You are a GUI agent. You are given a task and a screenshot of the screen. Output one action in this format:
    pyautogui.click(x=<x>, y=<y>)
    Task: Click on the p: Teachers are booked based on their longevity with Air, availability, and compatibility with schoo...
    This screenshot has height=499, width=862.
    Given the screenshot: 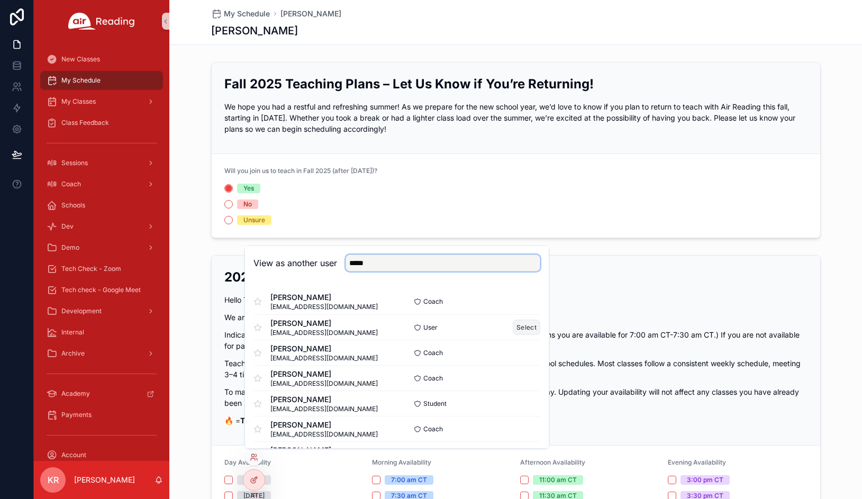 What is the action you would take?
    pyautogui.click(x=516, y=369)
    